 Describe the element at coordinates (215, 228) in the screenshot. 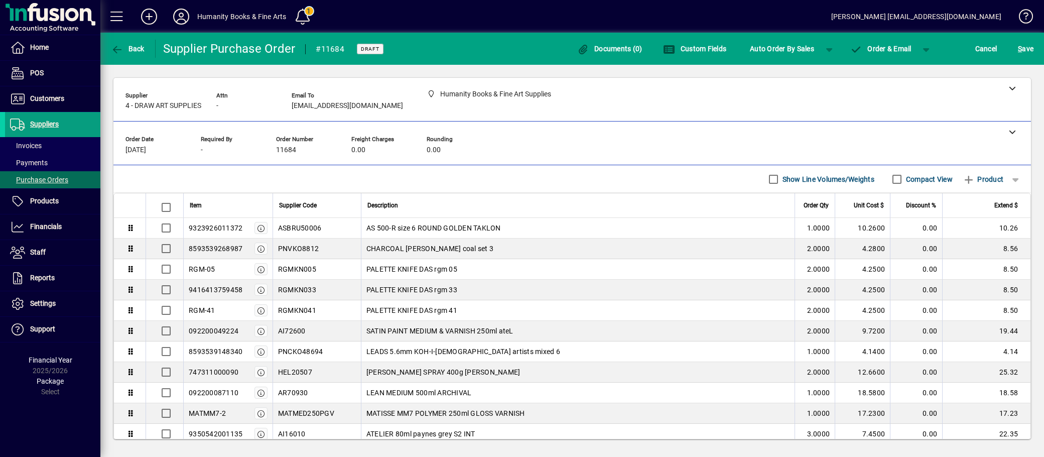

I see `div: 9323926011372` at that location.